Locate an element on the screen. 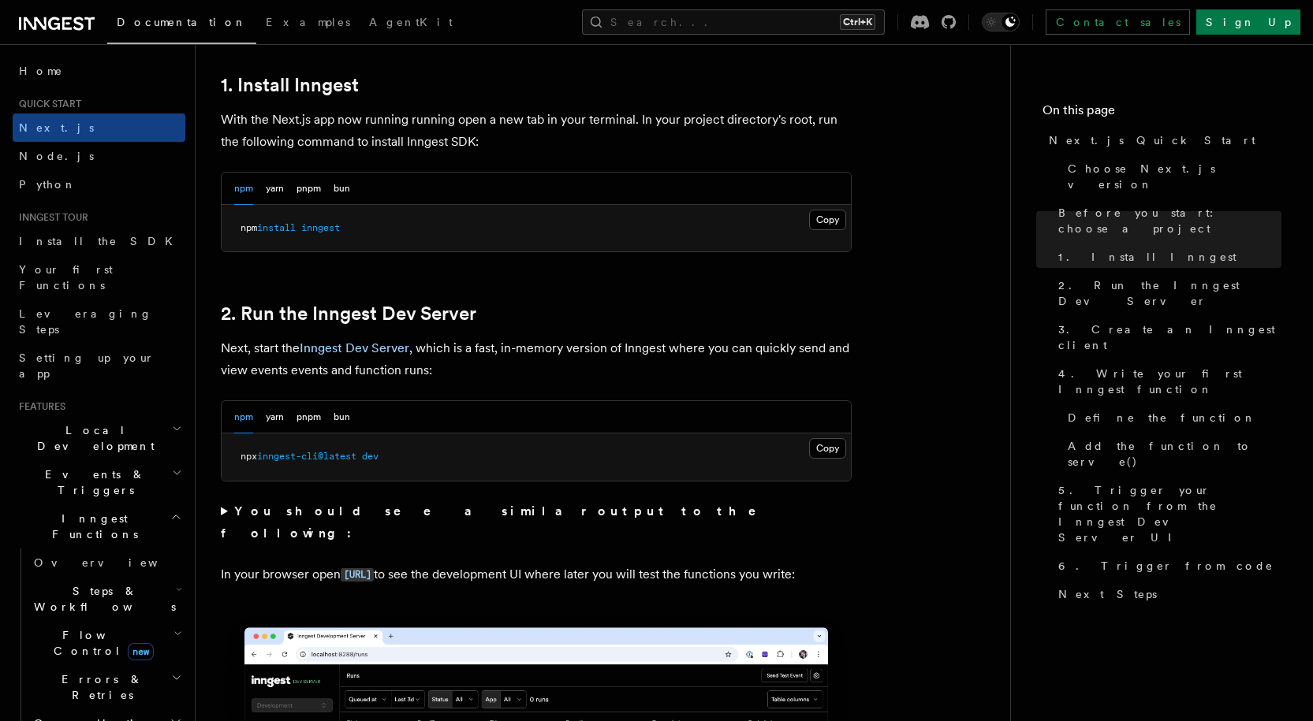  a: Install the SDK is located at coordinates (99, 241).